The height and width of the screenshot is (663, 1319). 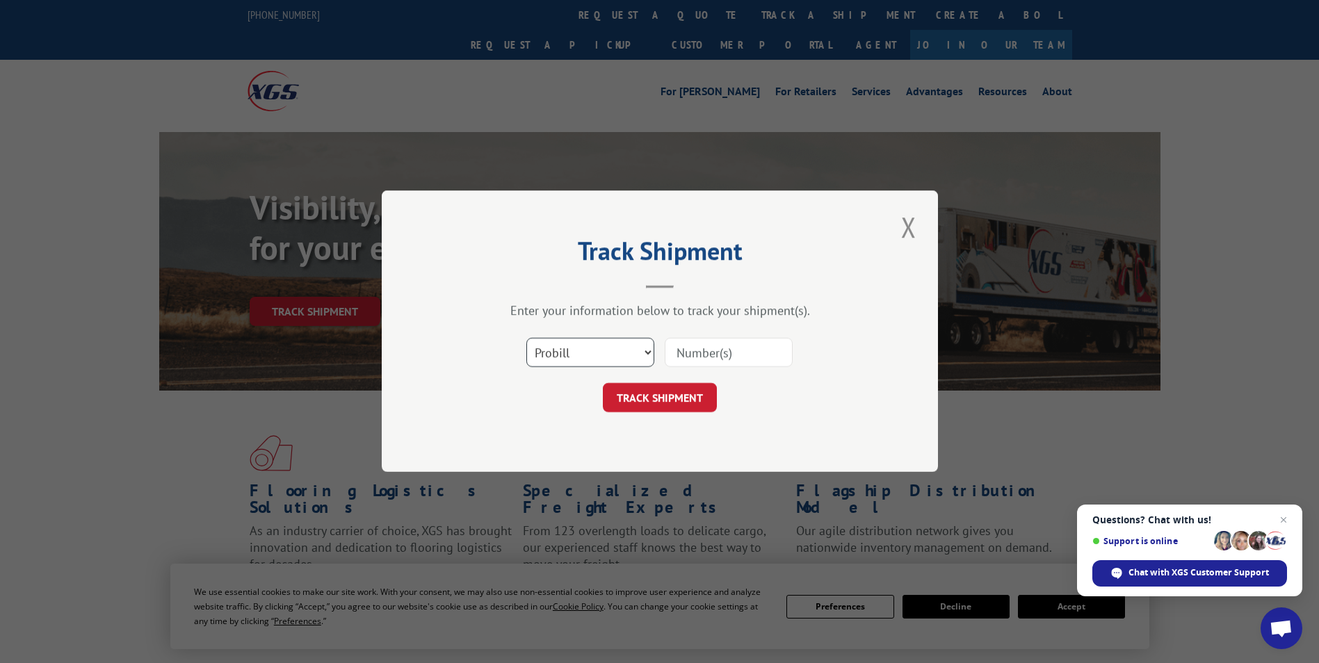 I want to click on input: Number(s), so click(x=728, y=353).